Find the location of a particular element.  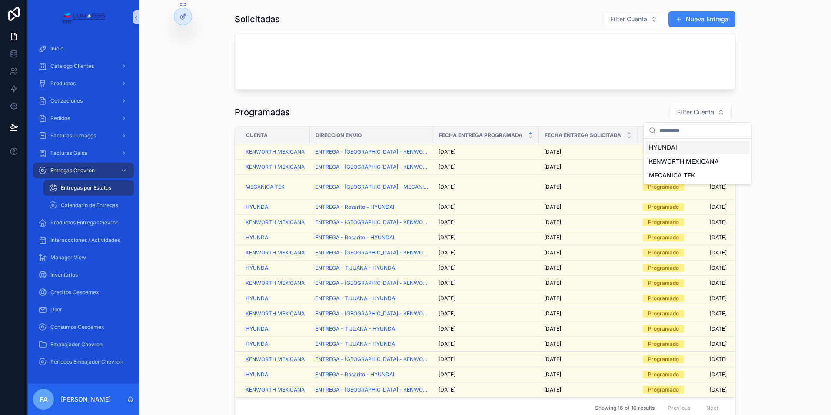

a: Interaccciones / Actividades is located at coordinates (83, 240).